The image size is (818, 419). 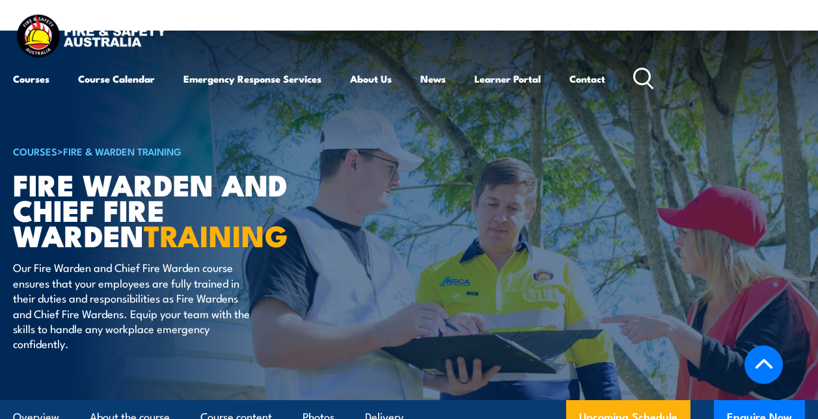 I want to click on h1: Fire Warden and Chief Fire Warden, so click(x=174, y=209).